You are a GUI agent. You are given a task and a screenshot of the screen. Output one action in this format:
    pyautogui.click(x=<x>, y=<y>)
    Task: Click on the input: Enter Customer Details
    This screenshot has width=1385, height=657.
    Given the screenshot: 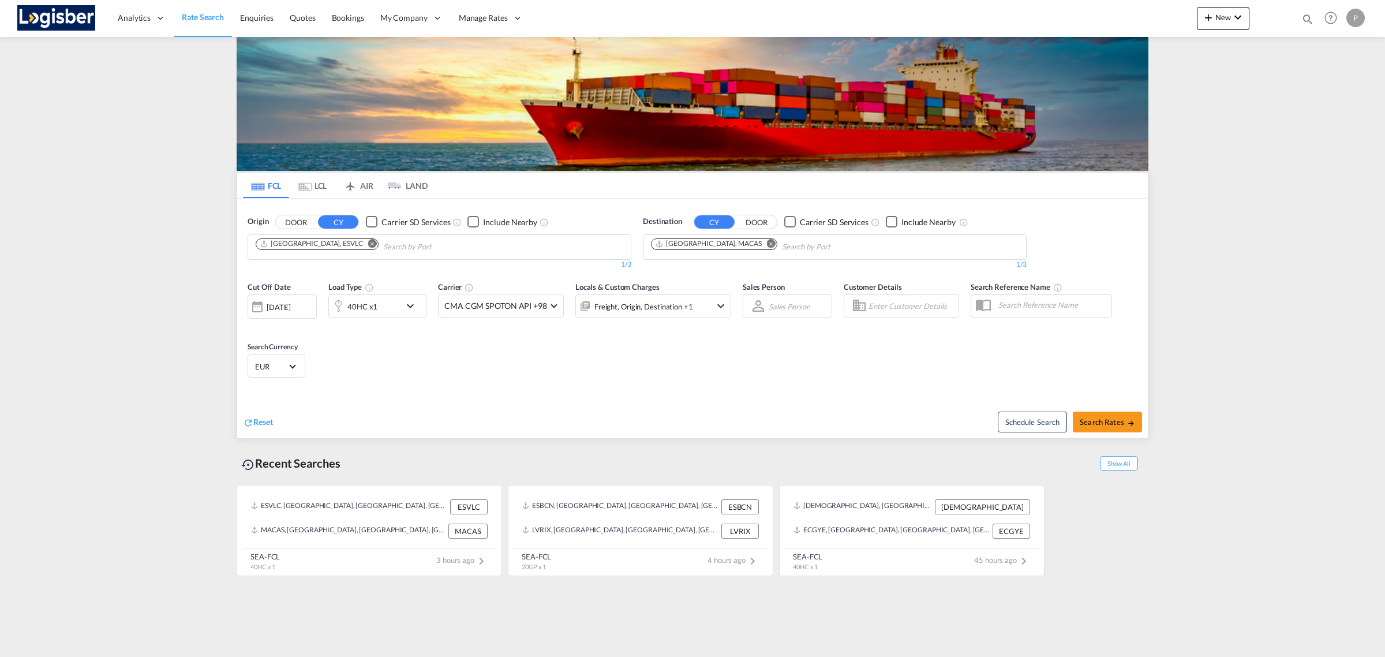 What is the action you would take?
    pyautogui.click(x=912, y=306)
    